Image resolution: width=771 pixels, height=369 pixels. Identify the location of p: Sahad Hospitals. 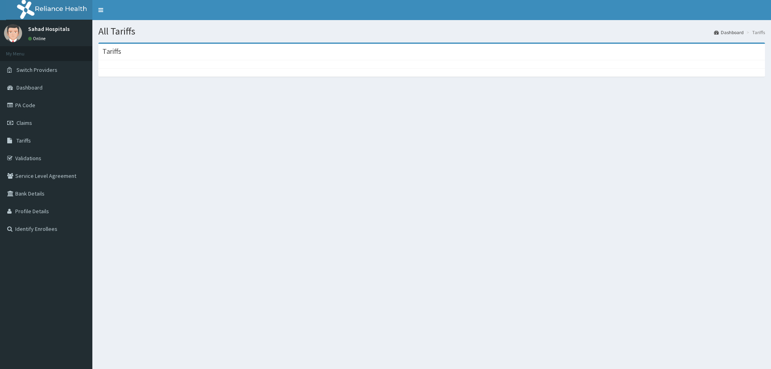
(49, 29).